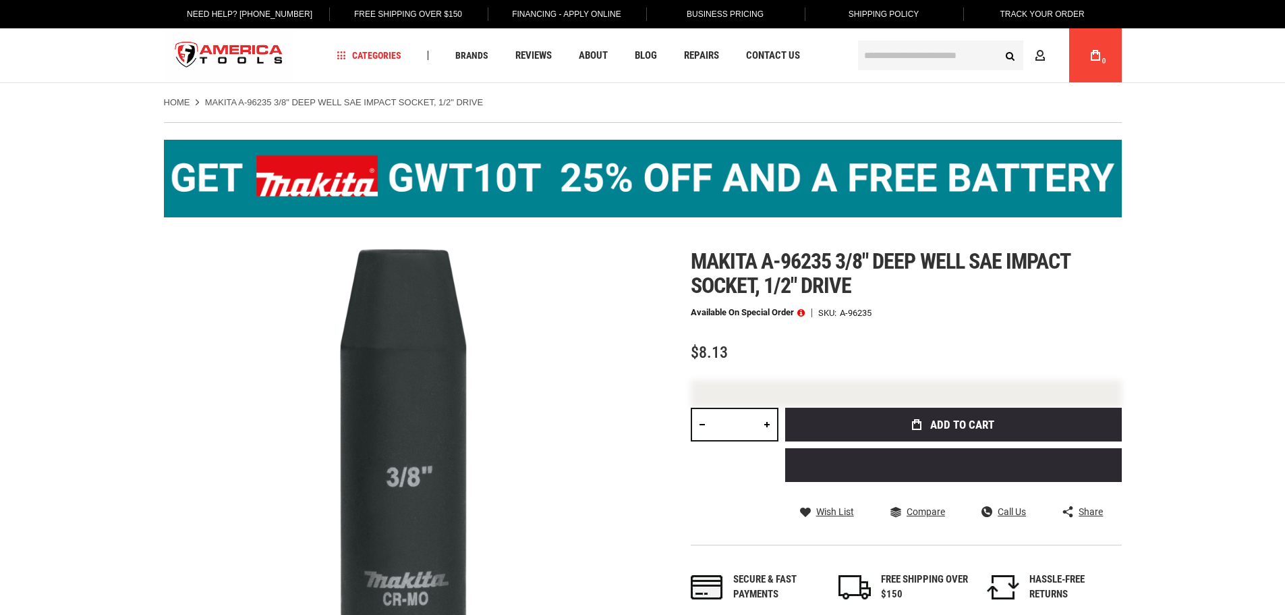 The image size is (1285, 615). What do you see at coordinates (925, 586) in the screenshot?
I see `div: FREE SHIPPING OVER $150` at bounding box center [925, 586].